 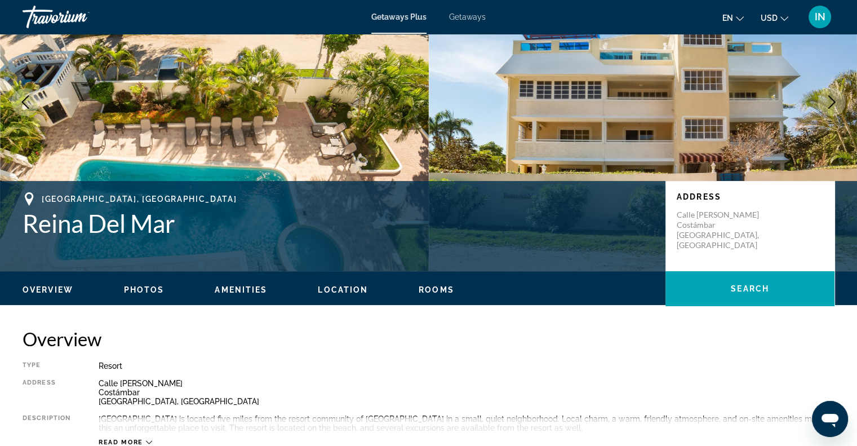 I want to click on span: Photos, so click(x=144, y=290).